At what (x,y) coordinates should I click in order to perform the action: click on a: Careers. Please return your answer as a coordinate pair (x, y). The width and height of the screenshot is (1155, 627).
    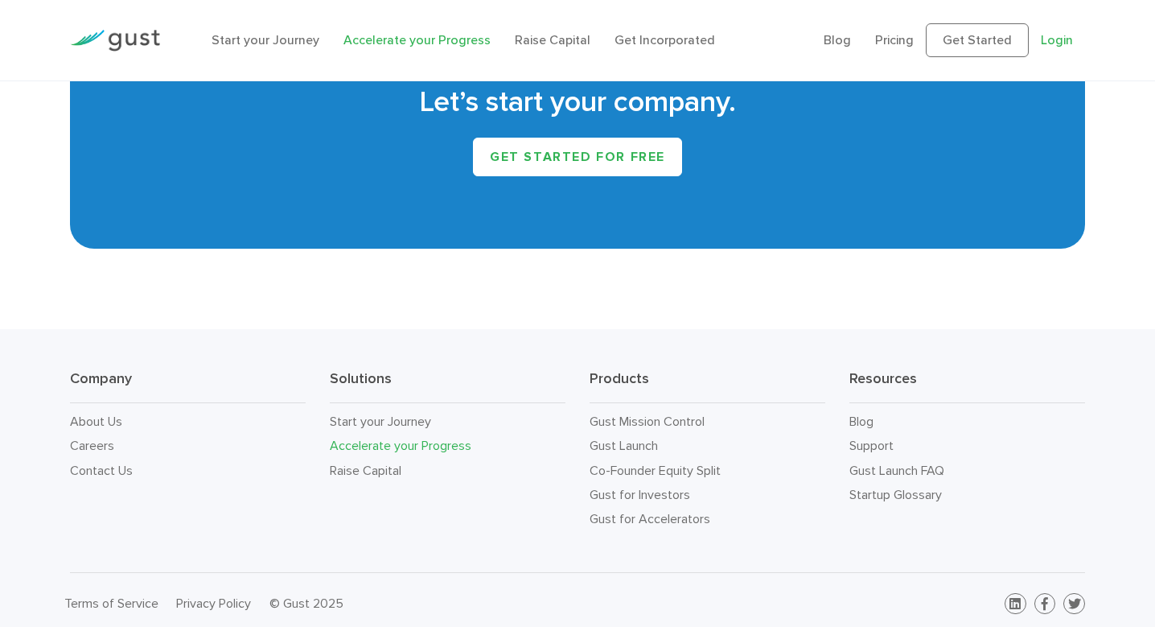
    Looking at the image, I should click on (92, 445).